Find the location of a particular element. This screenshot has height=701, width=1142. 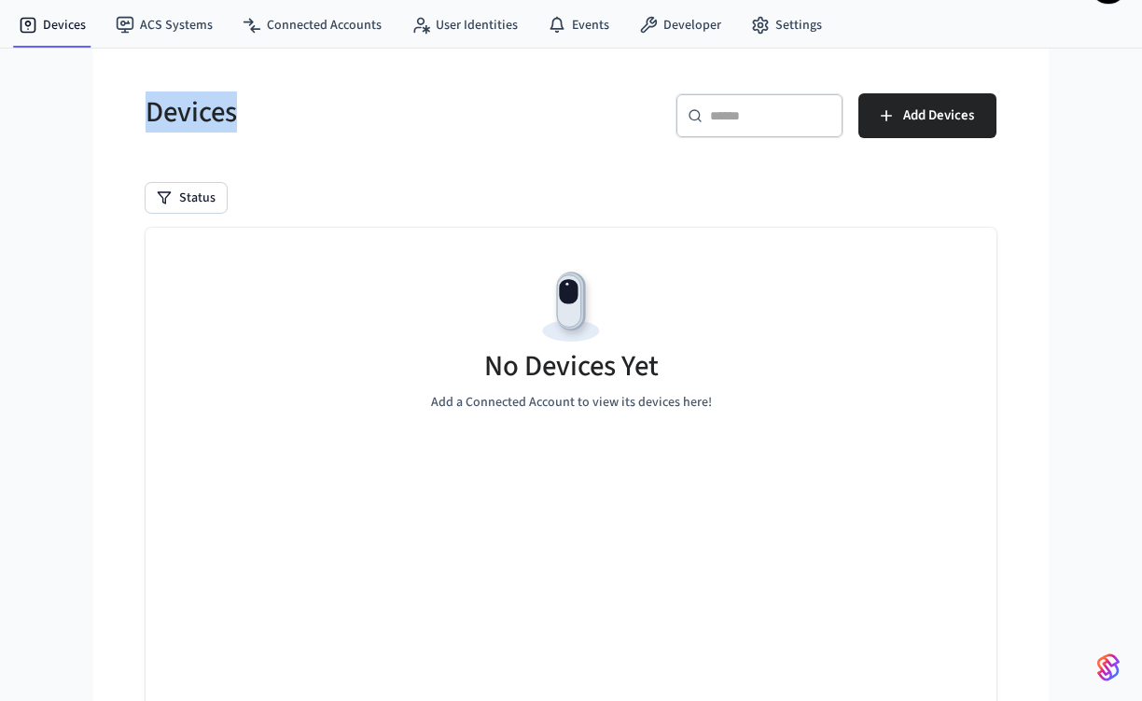

a: User Identities is located at coordinates (465, 25).